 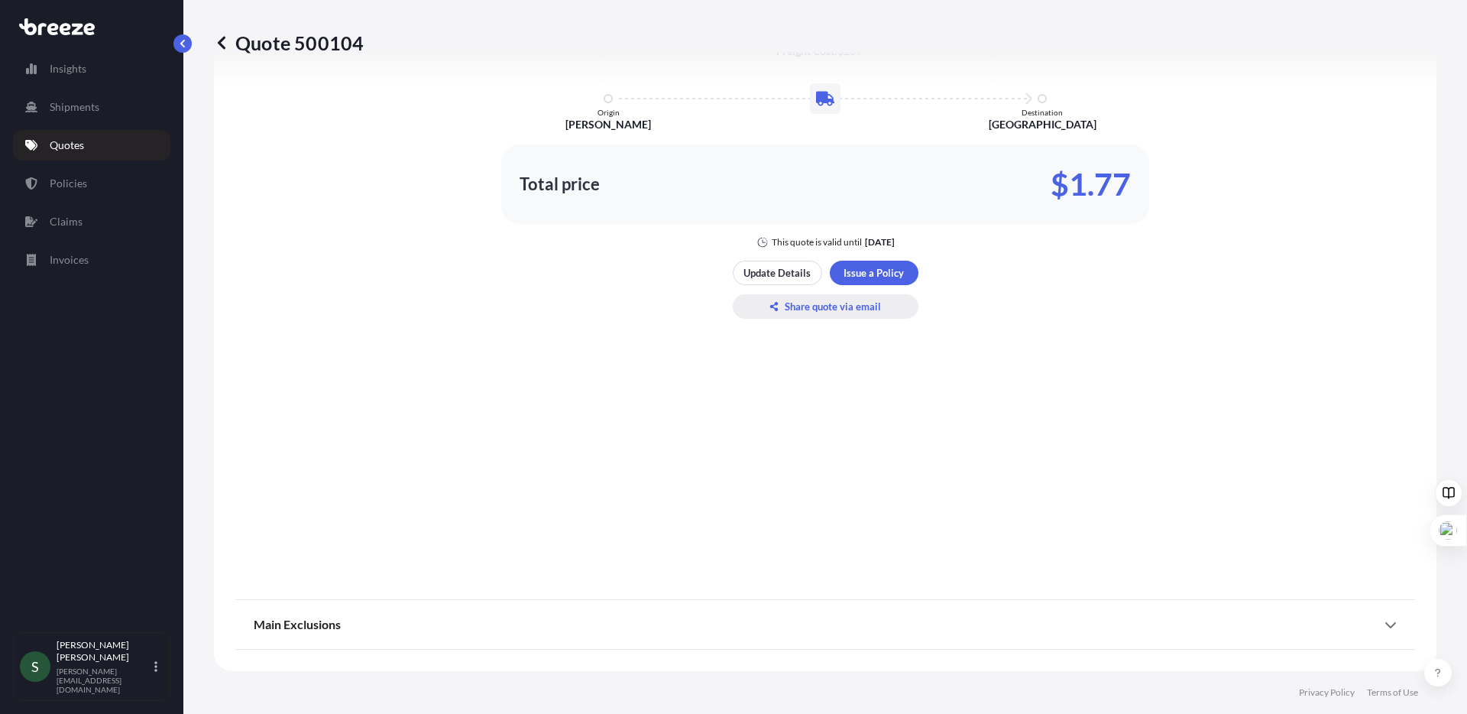 I want to click on p: Share quote via email, so click(x=833, y=306).